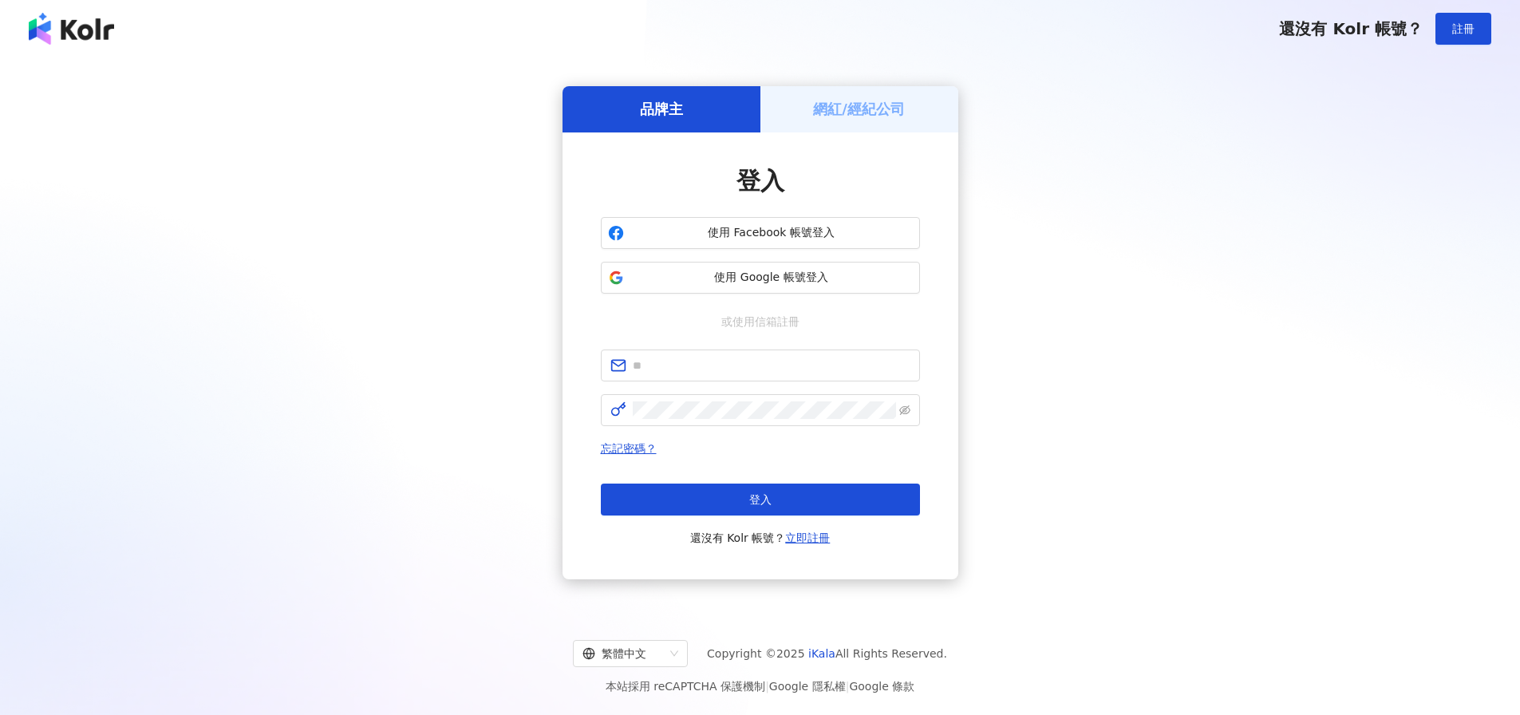 The image size is (1520, 715). Describe the element at coordinates (760, 233) in the screenshot. I see `button: 使用 Facebook 帳號登入` at that location.